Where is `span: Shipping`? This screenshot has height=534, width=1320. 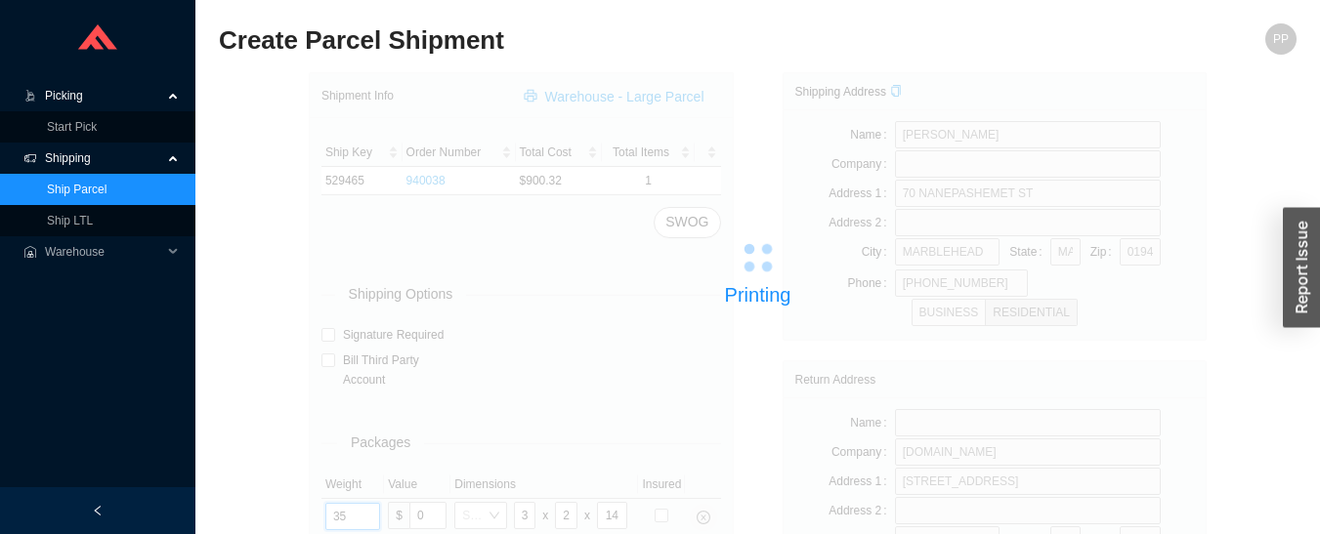 span: Shipping is located at coordinates (104, 158).